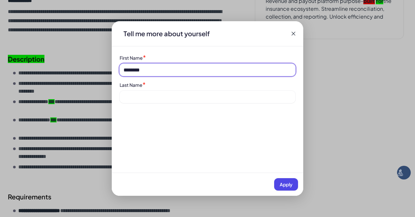 This screenshot has width=415, height=217. I want to click on button: Apply, so click(286, 185).